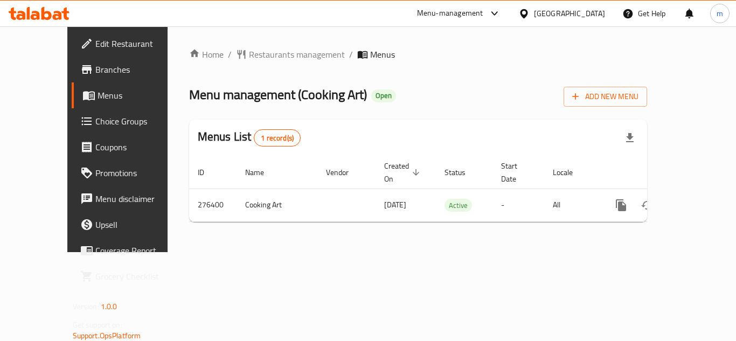 Image resolution: width=736 pixels, height=341 pixels. Describe the element at coordinates (109, 307) in the screenshot. I see `span: 1.0.0` at that location.